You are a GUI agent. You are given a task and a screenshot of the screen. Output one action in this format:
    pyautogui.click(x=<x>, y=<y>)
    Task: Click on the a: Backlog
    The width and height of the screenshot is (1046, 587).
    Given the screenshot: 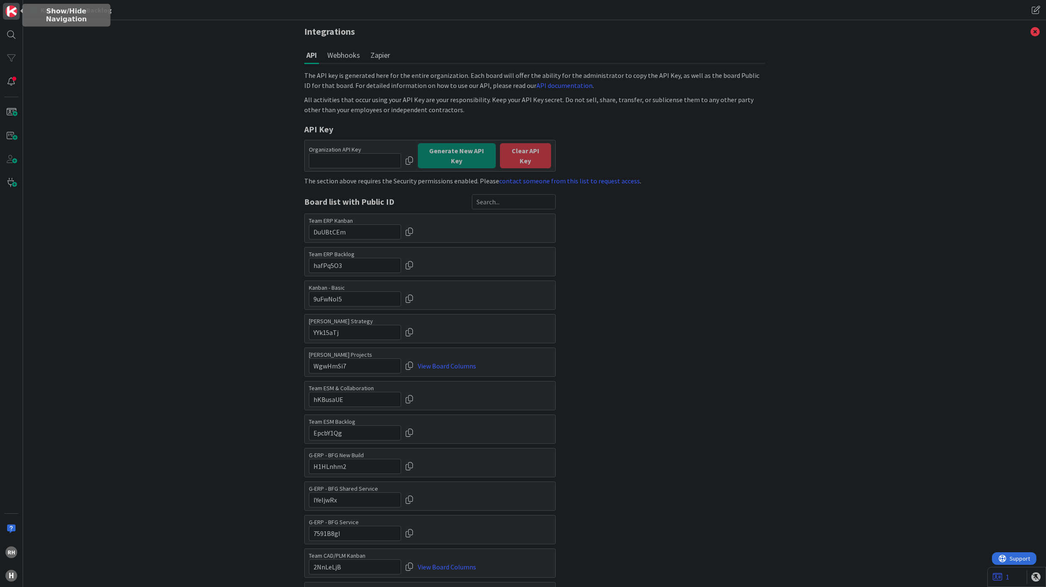 What is the action you would take?
    pyautogui.click(x=94, y=10)
    